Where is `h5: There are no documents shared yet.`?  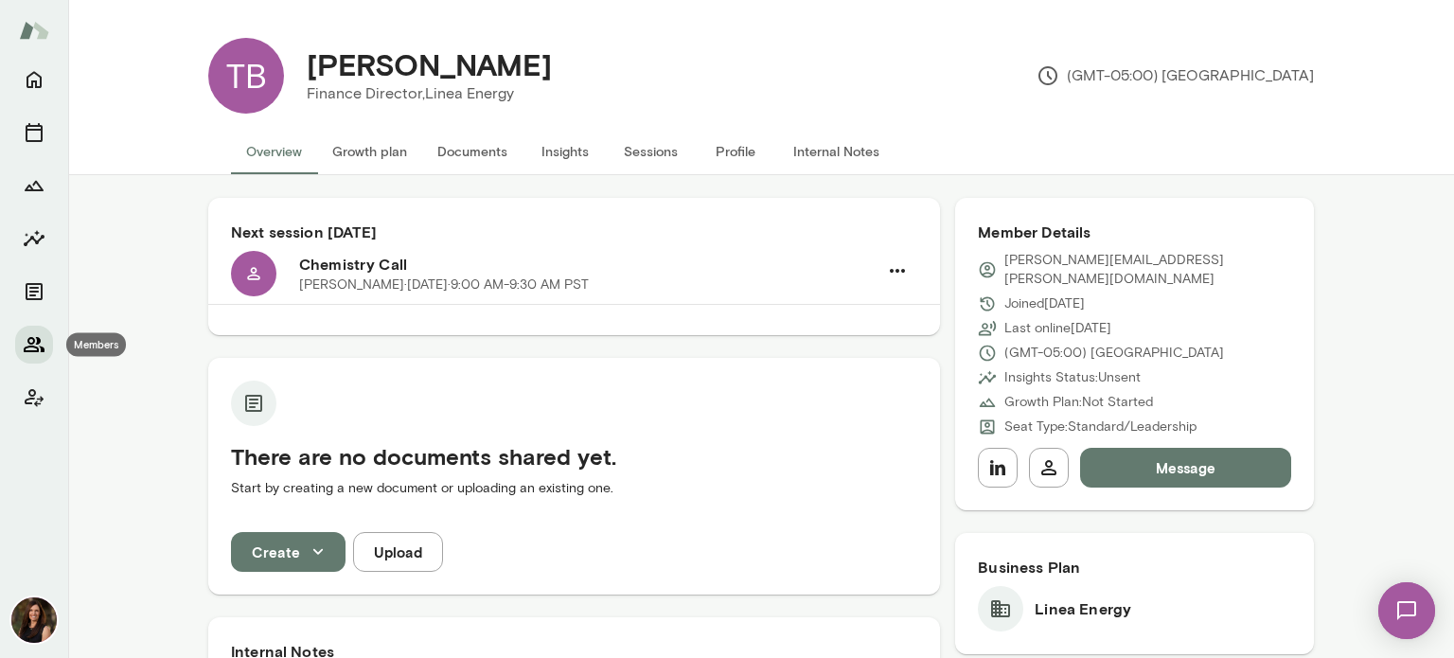 h5: There are no documents shared yet. is located at coordinates (574, 456).